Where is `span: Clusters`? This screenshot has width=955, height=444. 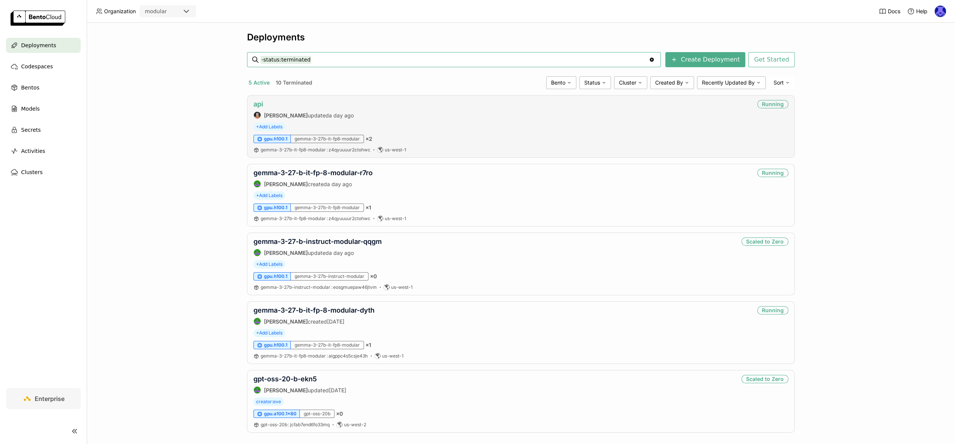 span: Clusters is located at coordinates (32, 172).